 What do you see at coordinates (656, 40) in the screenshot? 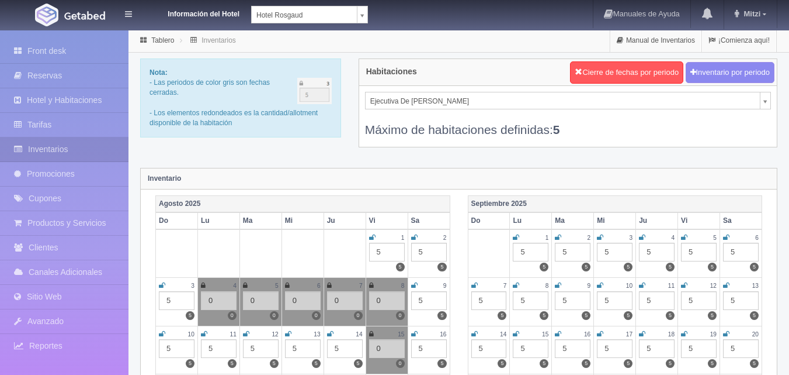
I see `a: Manual de Inventarios` at bounding box center [656, 40].